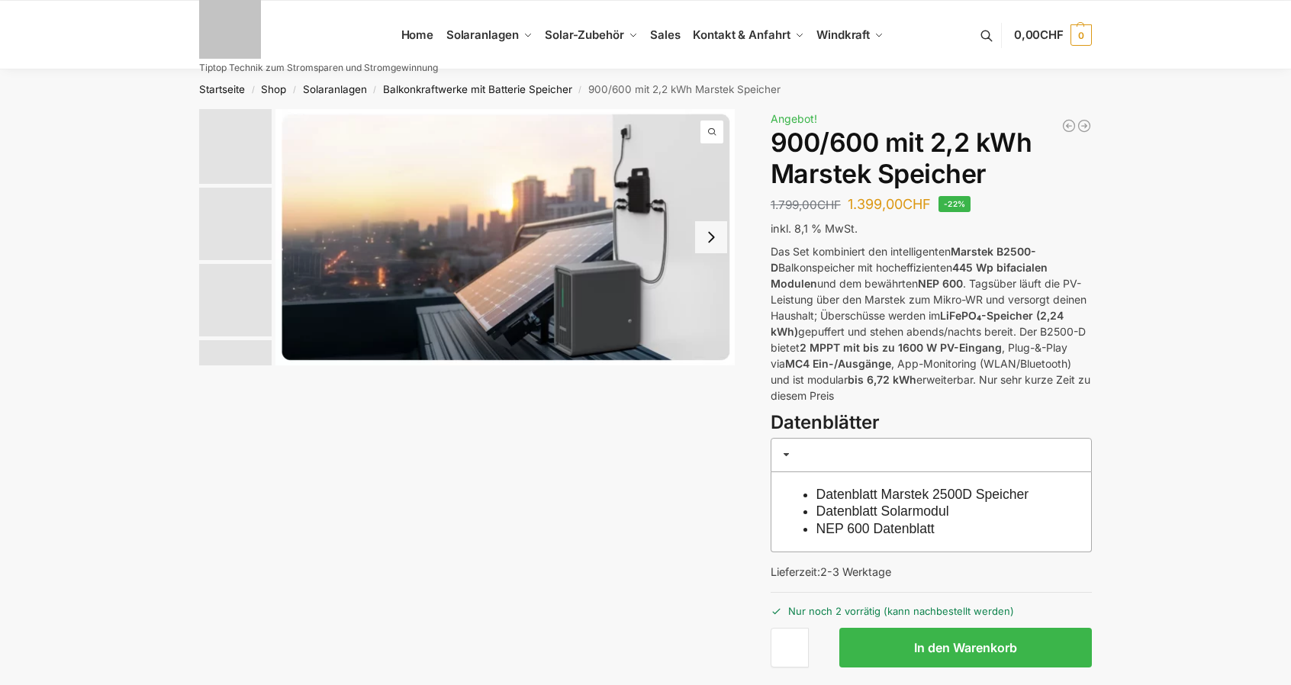 The height and width of the screenshot is (685, 1291). What do you see at coordinates (965, 648) in the screenshot?
I see `button: In den Warenkorb` at bounding box center [965, 648].